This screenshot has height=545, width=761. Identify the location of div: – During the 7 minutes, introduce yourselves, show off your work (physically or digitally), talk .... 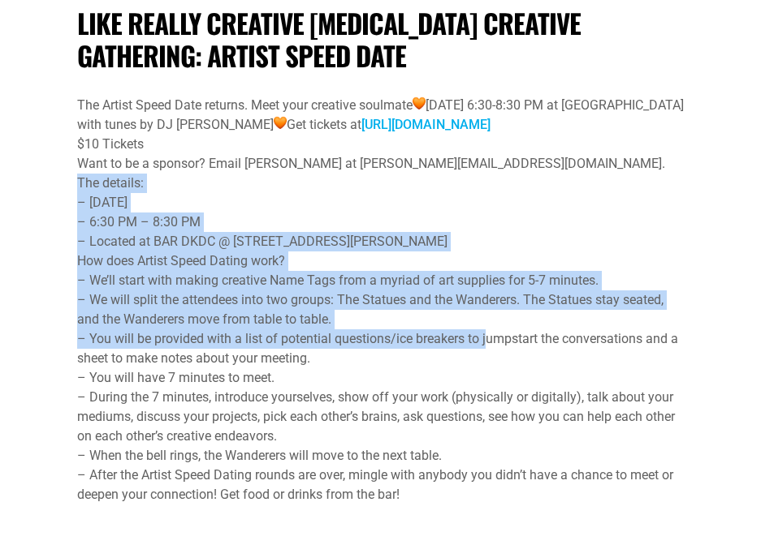
(381, 417).